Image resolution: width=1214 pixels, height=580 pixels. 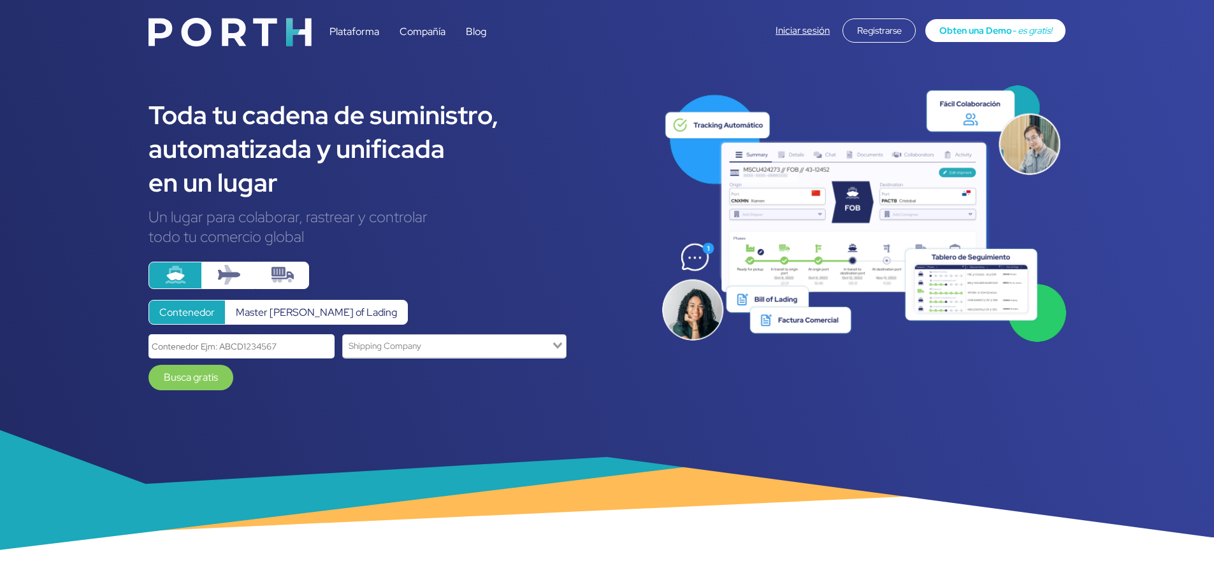 I want to click on input: Contenedor Ejm: ABCD1234567, so click(x=241, y=346).